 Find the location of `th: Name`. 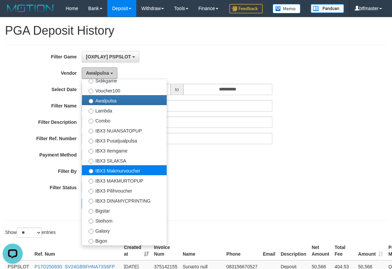

th: Name is located at coordinates (202, 251).